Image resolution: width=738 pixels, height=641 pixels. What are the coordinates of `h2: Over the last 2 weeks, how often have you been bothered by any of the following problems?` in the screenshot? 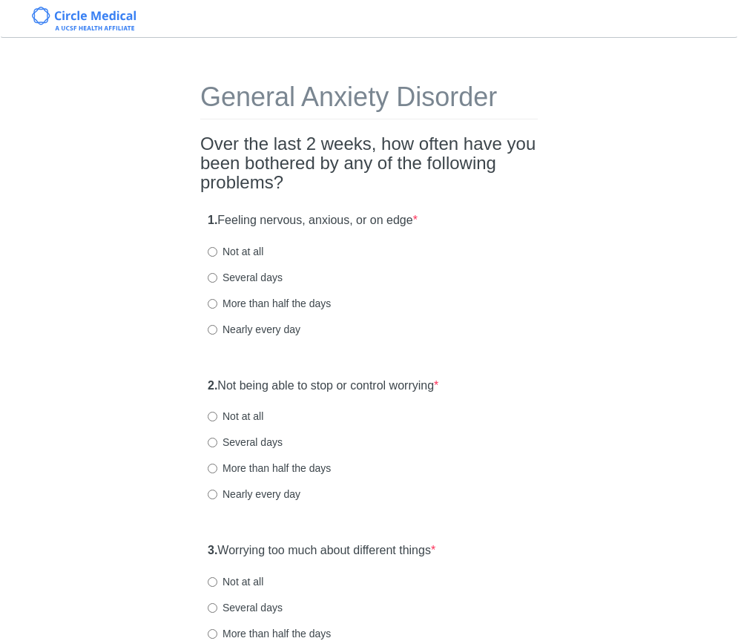 It's located at (369, 163).